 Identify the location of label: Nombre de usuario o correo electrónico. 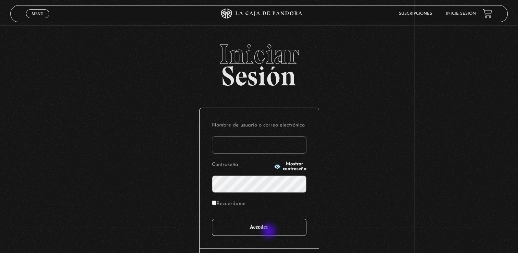
(259, 125).